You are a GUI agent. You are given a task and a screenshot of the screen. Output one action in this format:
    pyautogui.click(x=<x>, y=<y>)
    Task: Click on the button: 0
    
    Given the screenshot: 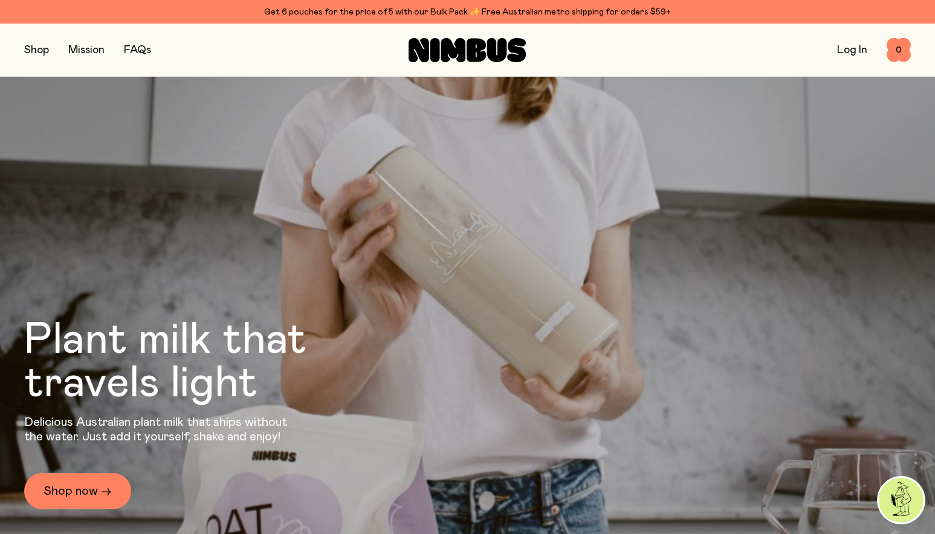 What is the action you would take?
    pyautogui.click(x=899, y=50)
    